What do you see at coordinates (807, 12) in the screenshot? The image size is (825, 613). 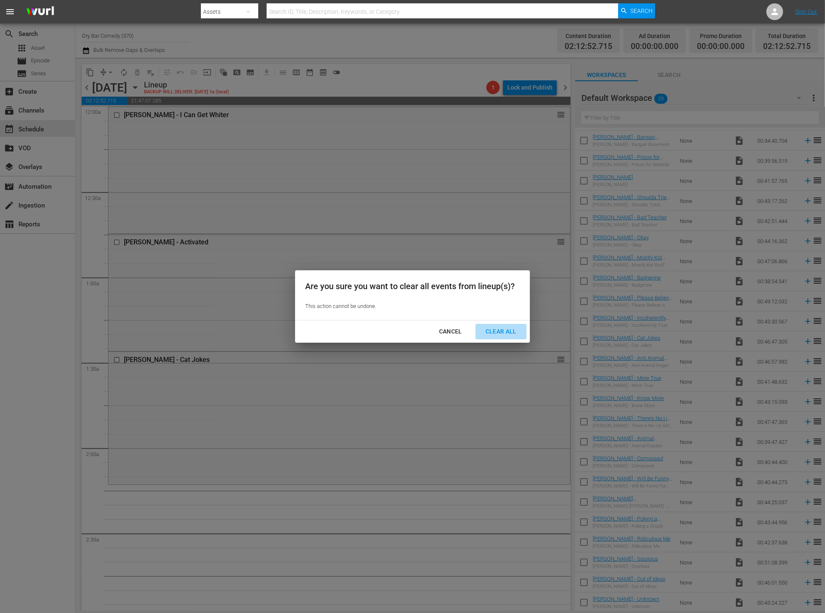 I see `a: Sign Out` at bounding box center [807, 12].